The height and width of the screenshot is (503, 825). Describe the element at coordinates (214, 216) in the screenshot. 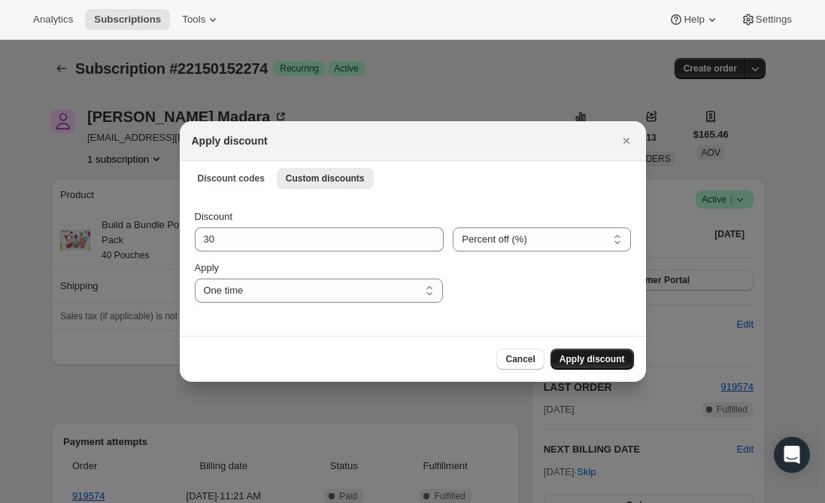

I see `span: Discount` at that location.